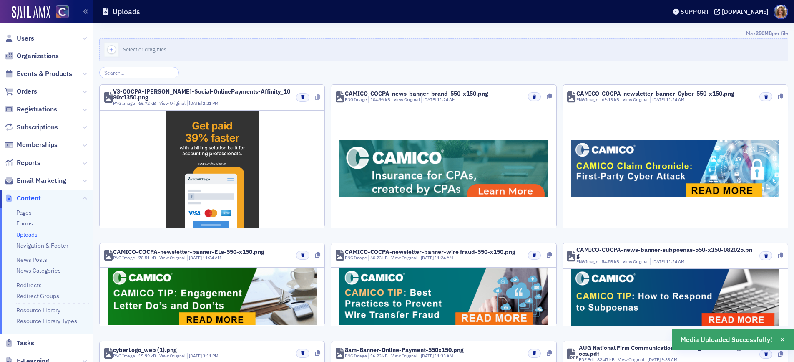  What do you see at coordinates (378, 356) in the screenshot?
I see `div: 16.23 kB` at bounding box center [378, 356].